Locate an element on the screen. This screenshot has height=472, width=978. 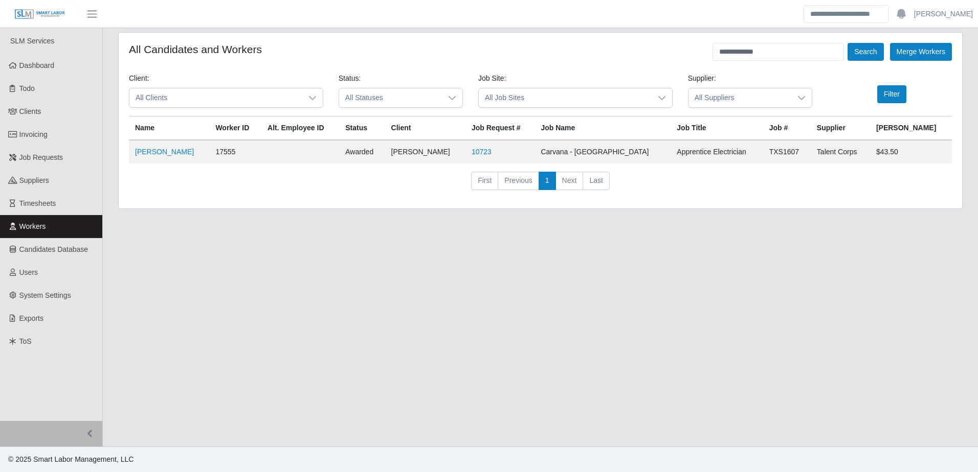
h4: All Candidates and Workers is located at coordinates (195, 49).